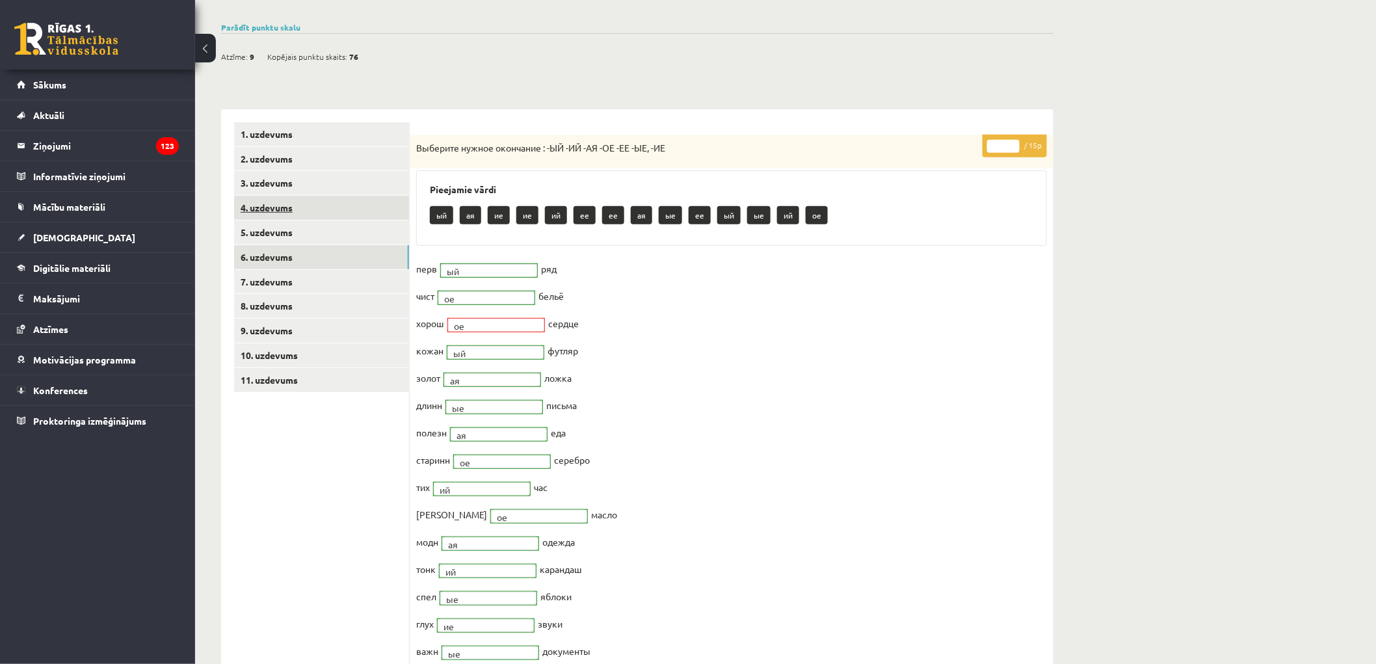 The width and height of the screenshot is (1376, 664). I want to click on a: Sākums, so click(98, 85).